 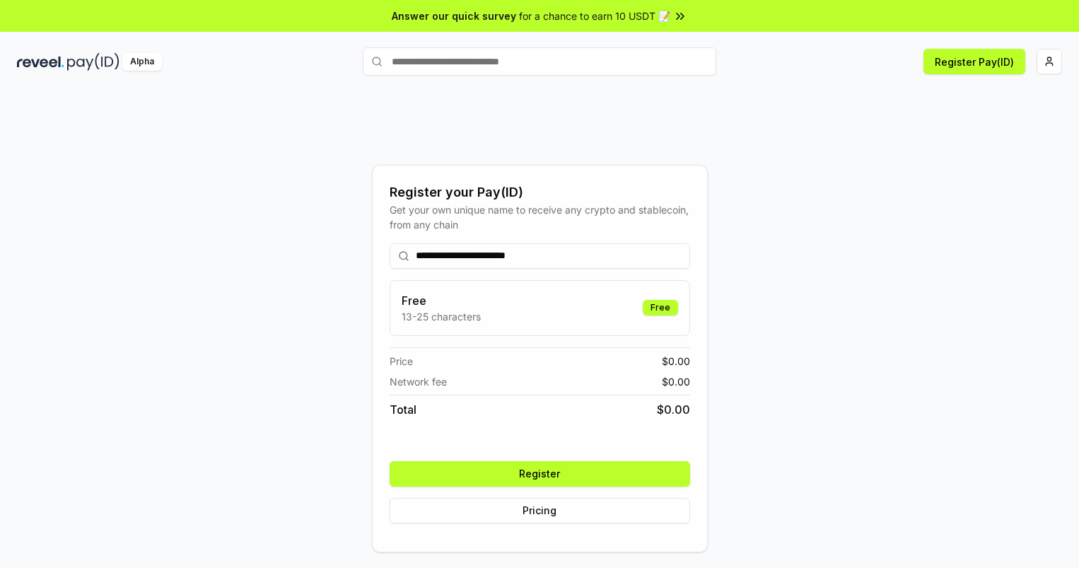 I want to click on button: Pricing, so click(x=540, y=511).